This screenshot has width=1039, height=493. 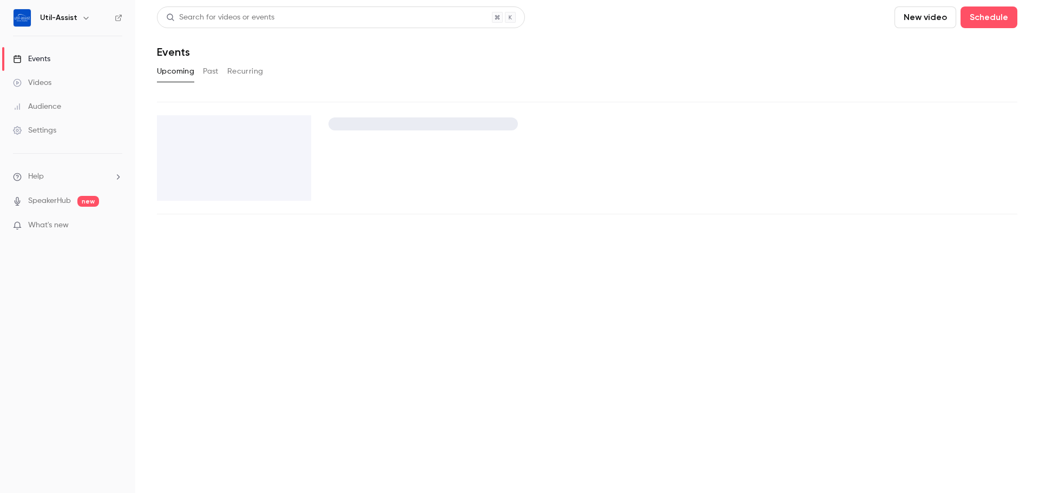 I want to click on div: Events, so click(x=31, y=59).